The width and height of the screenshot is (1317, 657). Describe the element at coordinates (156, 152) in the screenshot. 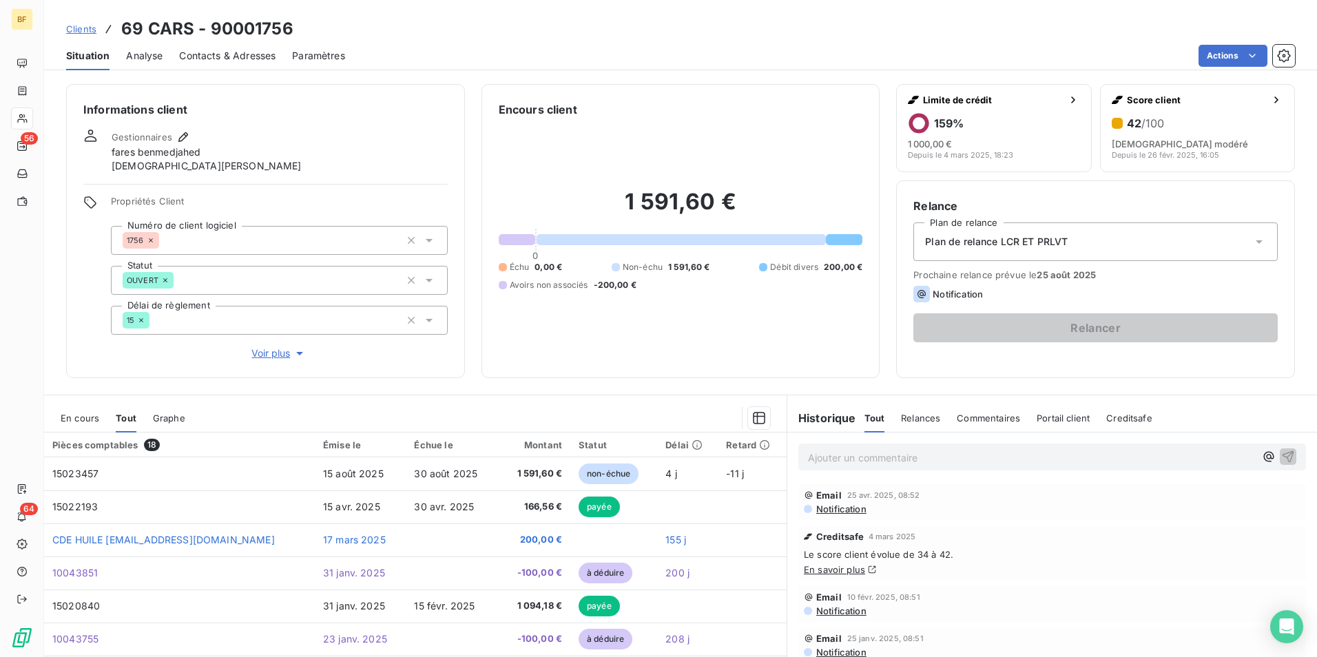

I see `span: fares benmedjahed` at that location.